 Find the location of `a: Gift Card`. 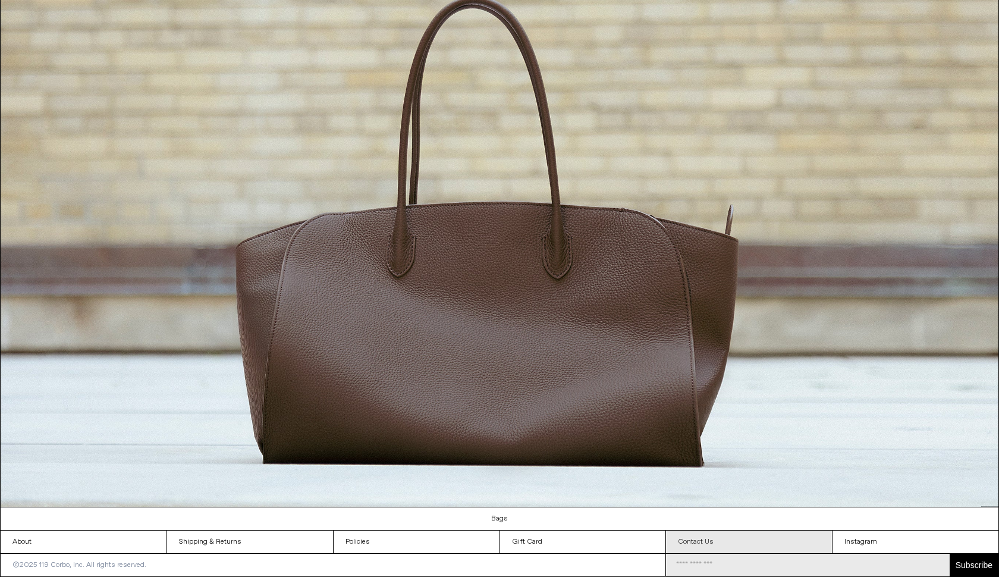

a: Gift Card is located at coordinates (582, 541).